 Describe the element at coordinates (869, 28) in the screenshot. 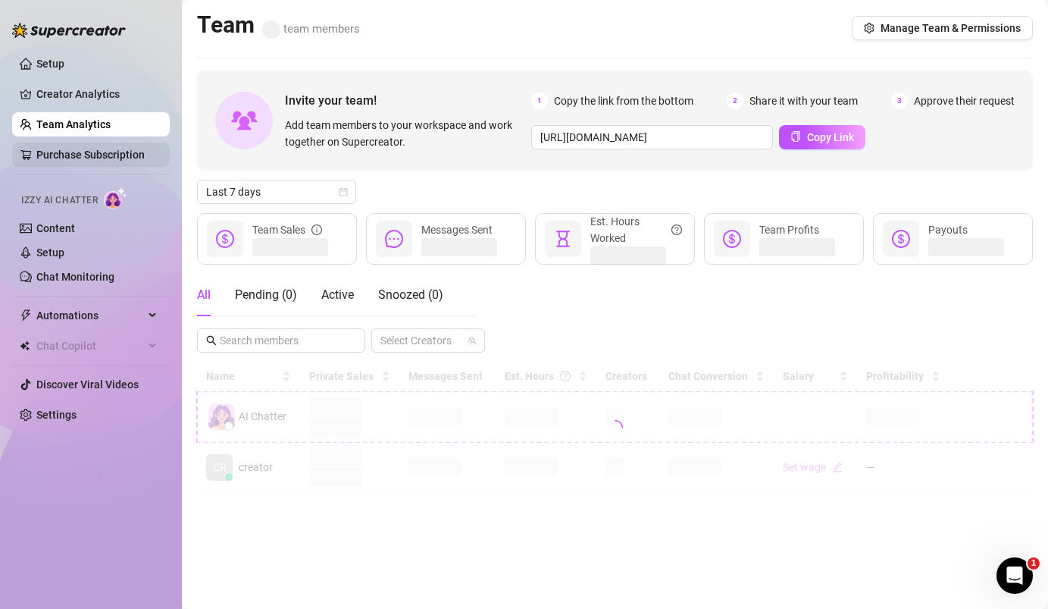

I see `span: setting` at that location.